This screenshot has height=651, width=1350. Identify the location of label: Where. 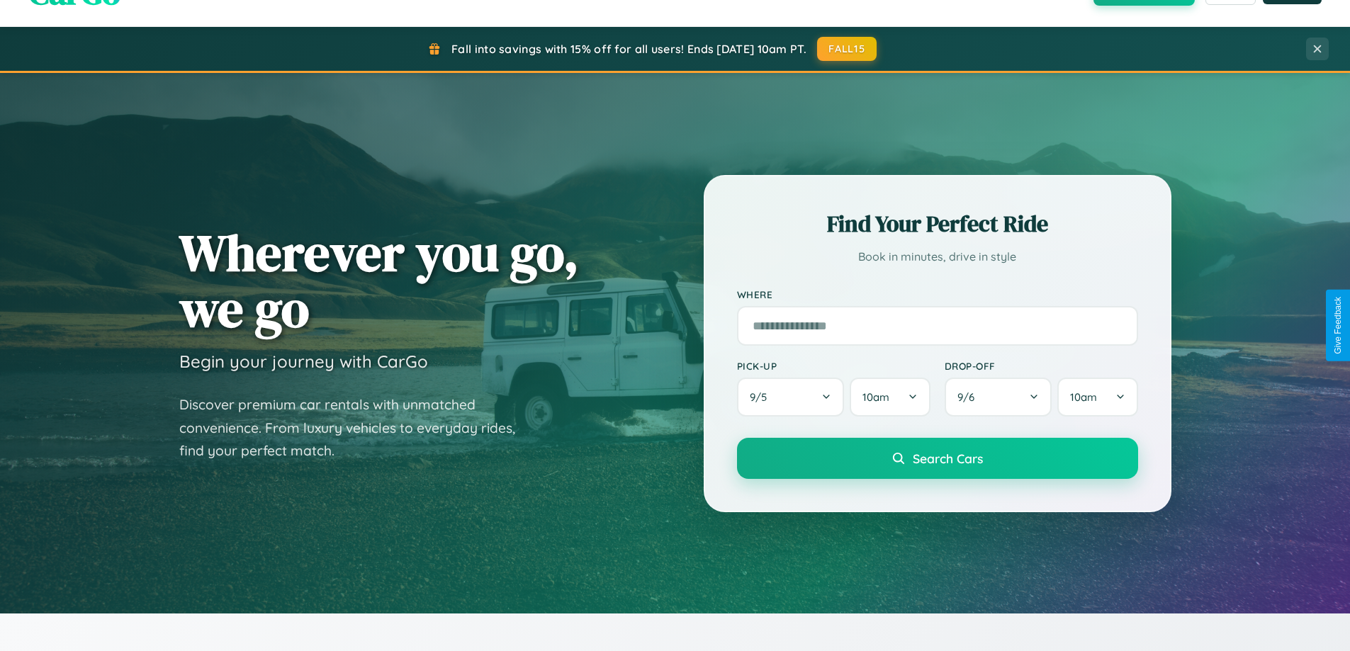
(937, 294).